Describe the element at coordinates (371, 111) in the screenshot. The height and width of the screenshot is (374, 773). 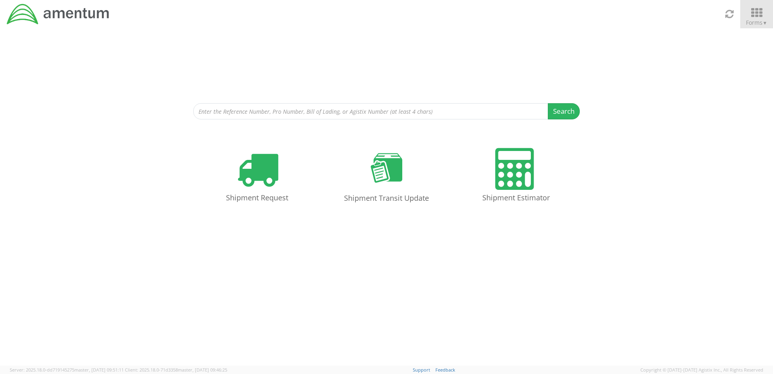
I see `input: Enter the Reference Number, Pro Number, Bill of Lading, or Agistix Number (at least 4 chars)` at that location.